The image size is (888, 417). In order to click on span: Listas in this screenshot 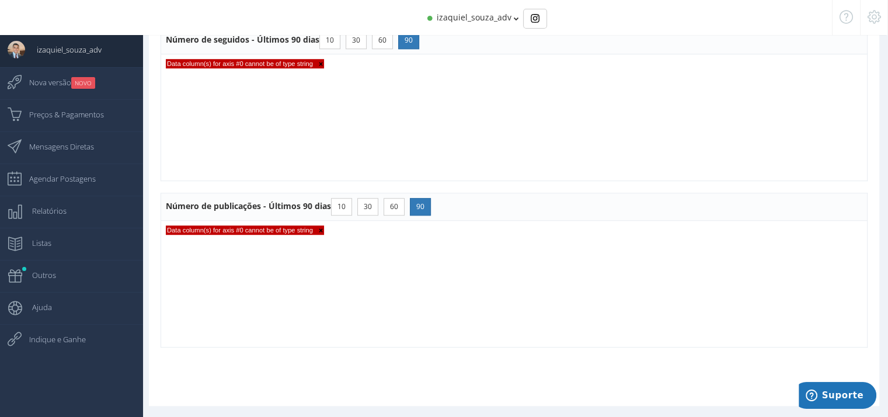, I will do `click(36, 243)`.